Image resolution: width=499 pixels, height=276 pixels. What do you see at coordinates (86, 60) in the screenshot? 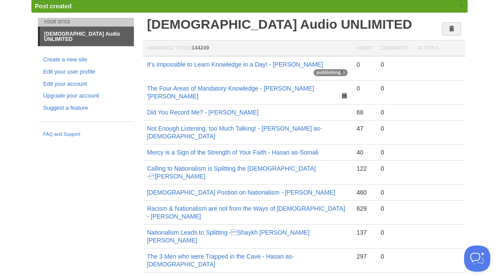
I see `a: Create a new site` at bounding box center [86, 60].